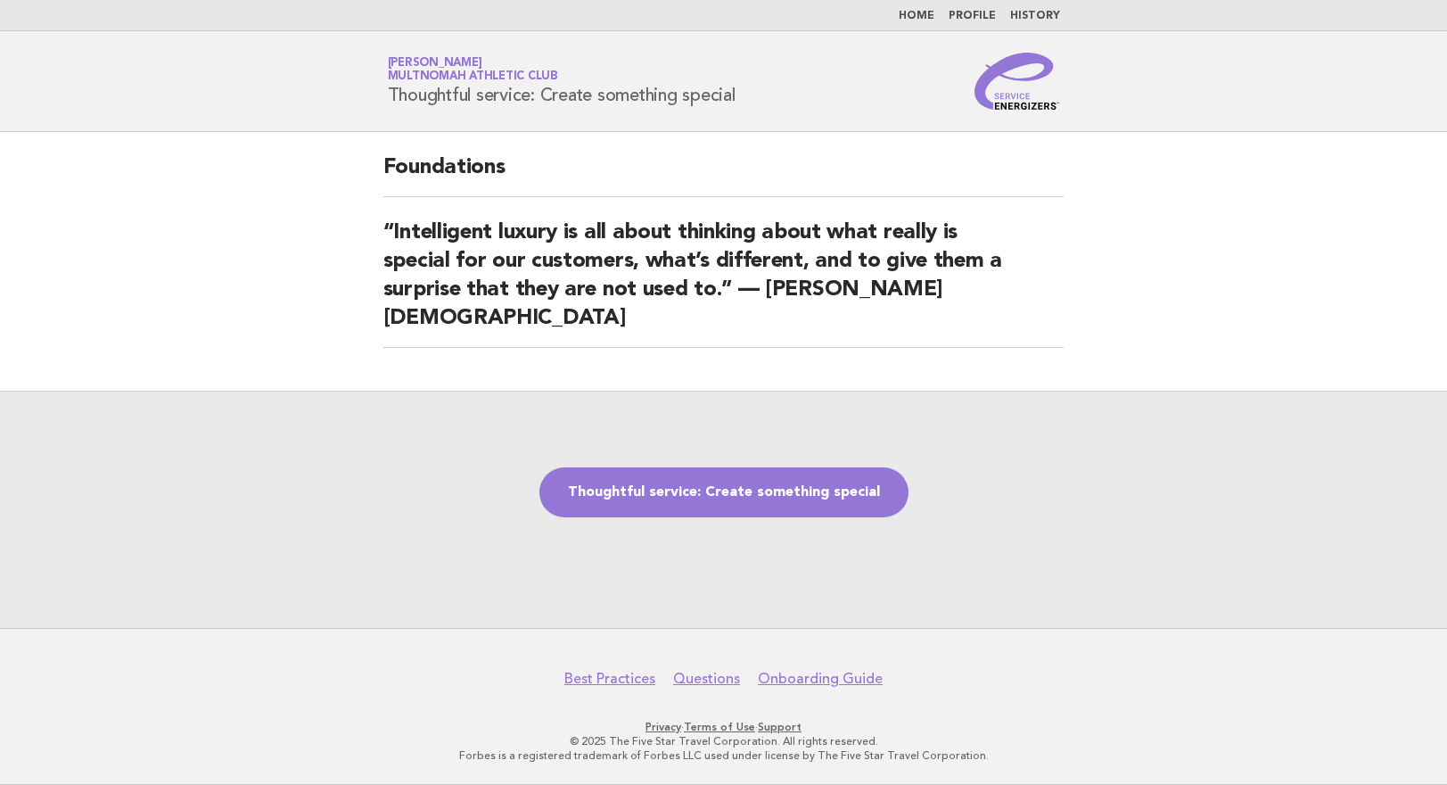 This screenshot has width=1447, height=785. Describe the element at coordinates (724, 283) in the screenshot. I see `h2: “Intelligent luxury is all about thinking about what really is special for our customers, what’s ...` at that location.